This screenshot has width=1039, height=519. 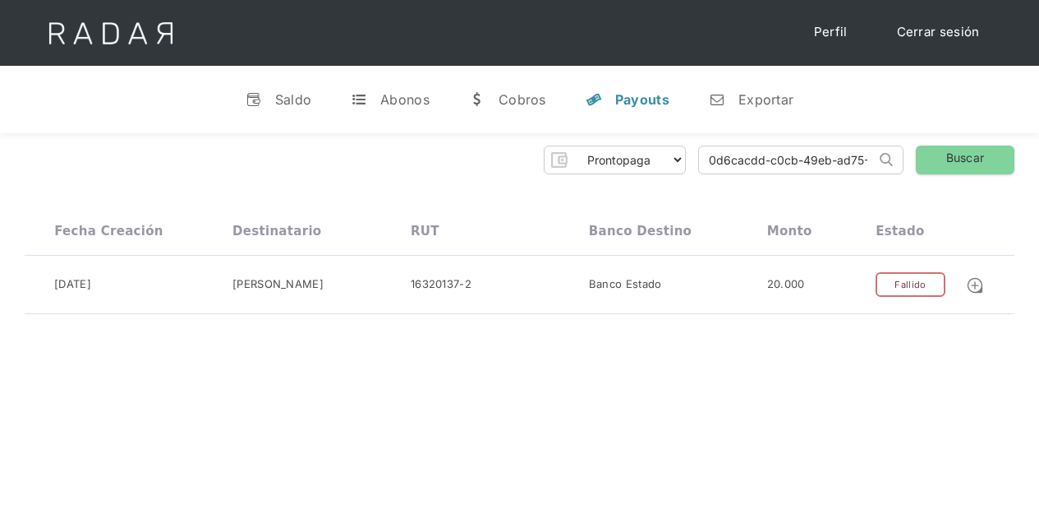 I want to click on div: Banco Estado, so click(x=625, y=284).